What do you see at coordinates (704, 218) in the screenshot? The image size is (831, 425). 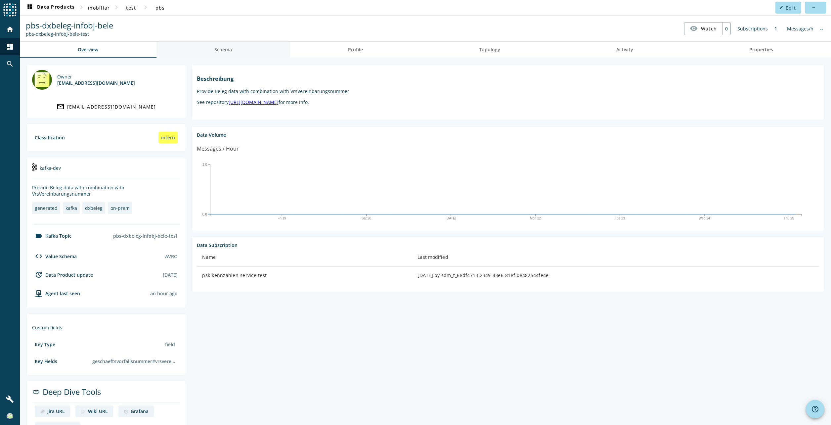 I see `text: Wed 24` at bounding box center [704, 218].